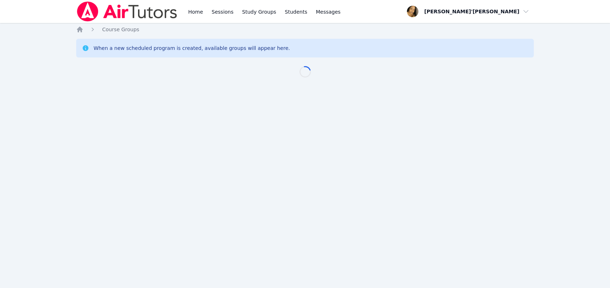 This screenshot has height=288, width=610. Describe the element at coordinates (120, 29) in the screenshot. I see `a: Course Groups` at that location.